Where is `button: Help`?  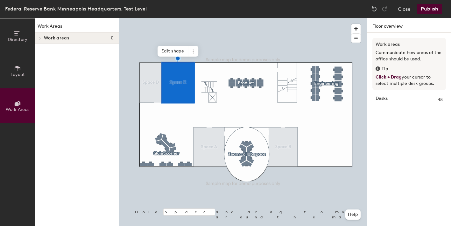
button: Help is located at coordinates (353, 215).